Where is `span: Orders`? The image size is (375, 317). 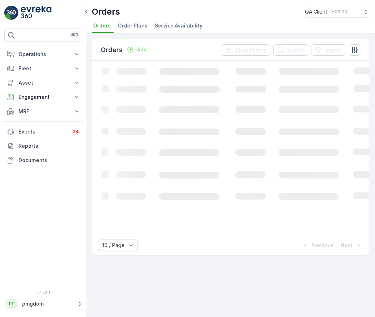 span: Orders is located at coordinates (102, 26).